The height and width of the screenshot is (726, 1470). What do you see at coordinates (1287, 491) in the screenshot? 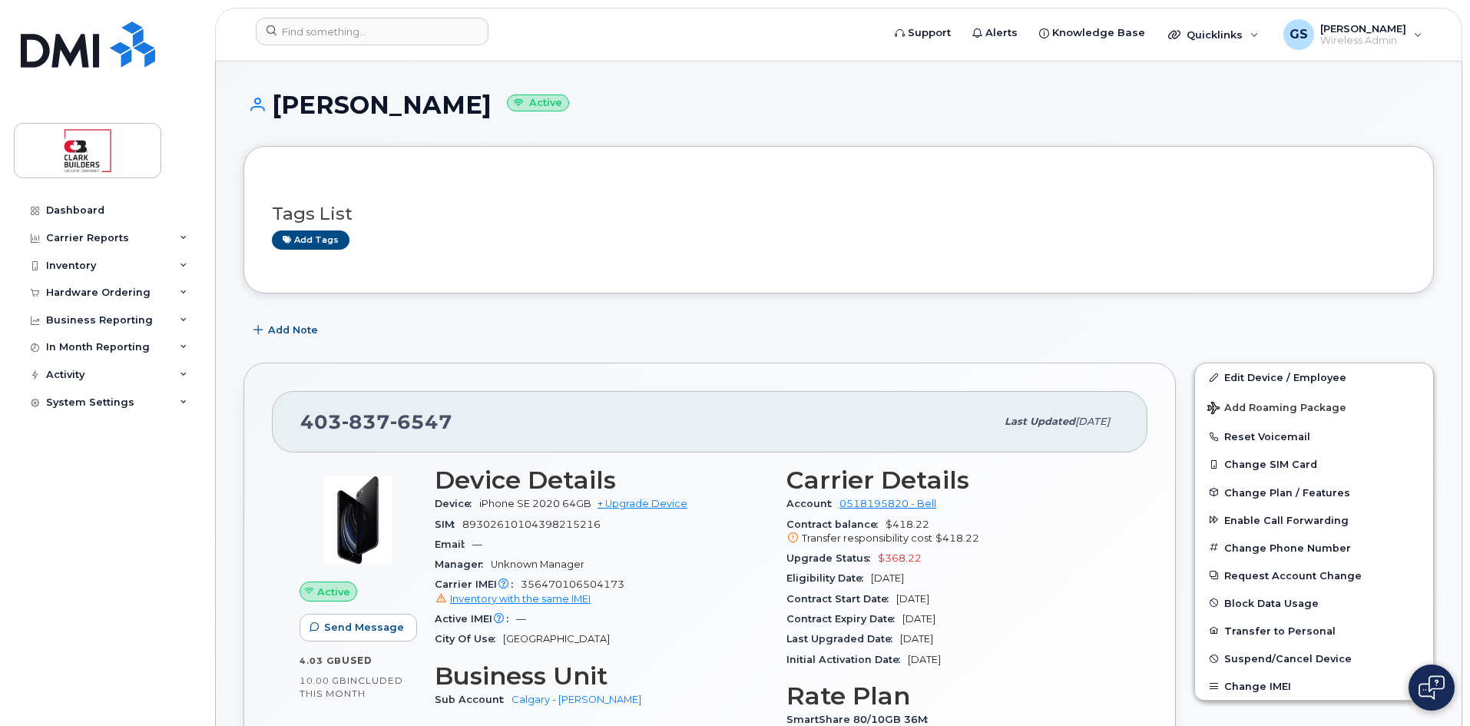
I see `span: Change Plan / Features` at bounding box center [1287, 491].